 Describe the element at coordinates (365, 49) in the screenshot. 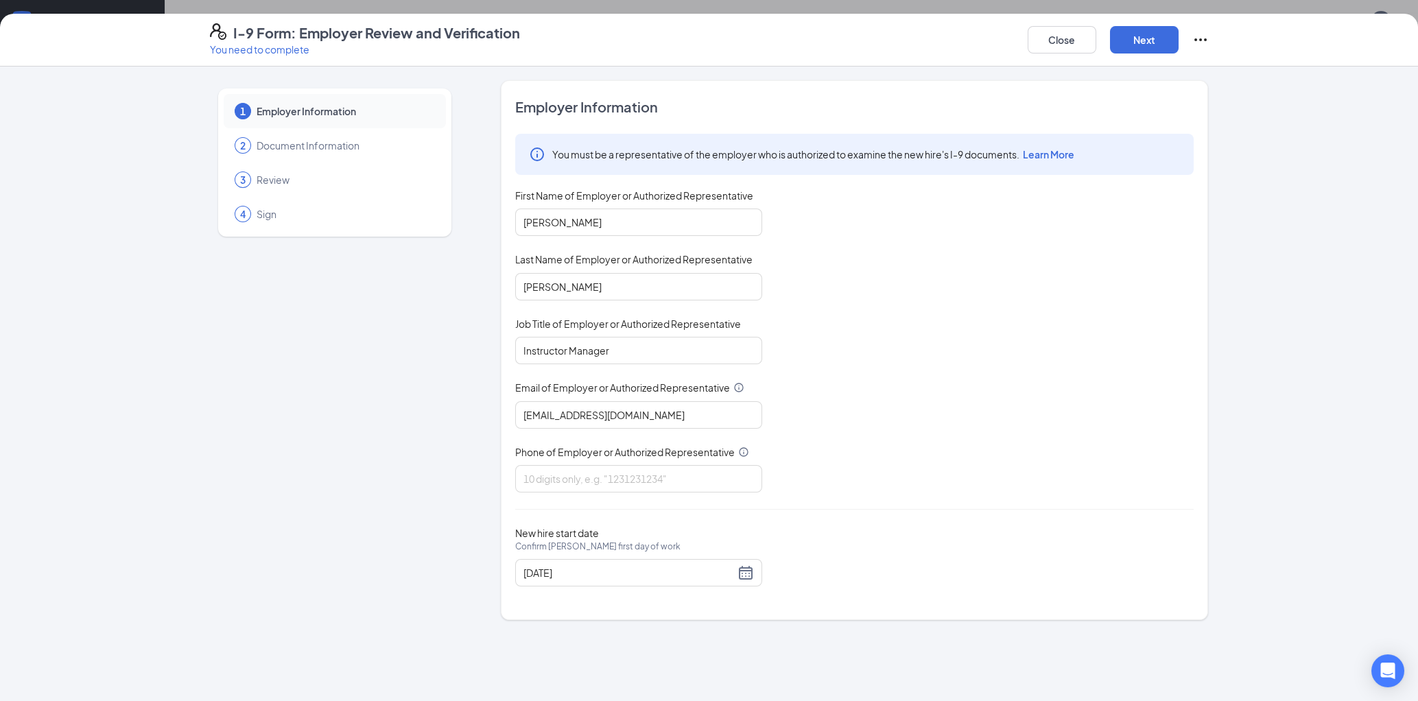

I see `p: You need to complete` at that location.